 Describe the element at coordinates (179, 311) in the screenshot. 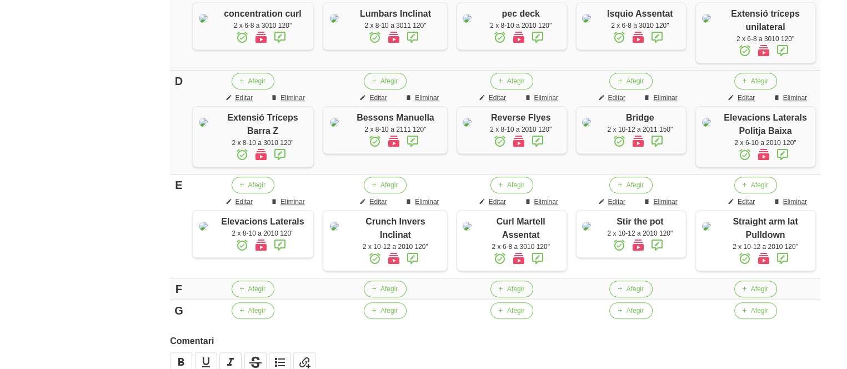

I see `div: G` at that location.